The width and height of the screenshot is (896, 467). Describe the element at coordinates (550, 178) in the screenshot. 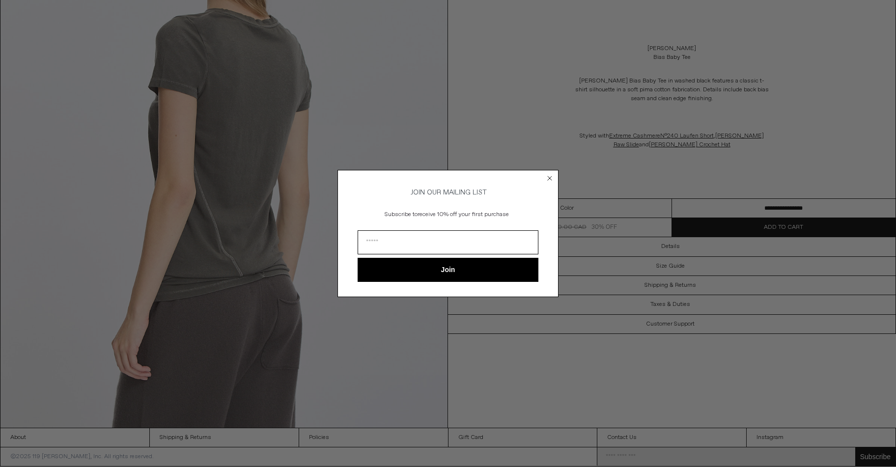

I see `button: Close dialog` at that location.